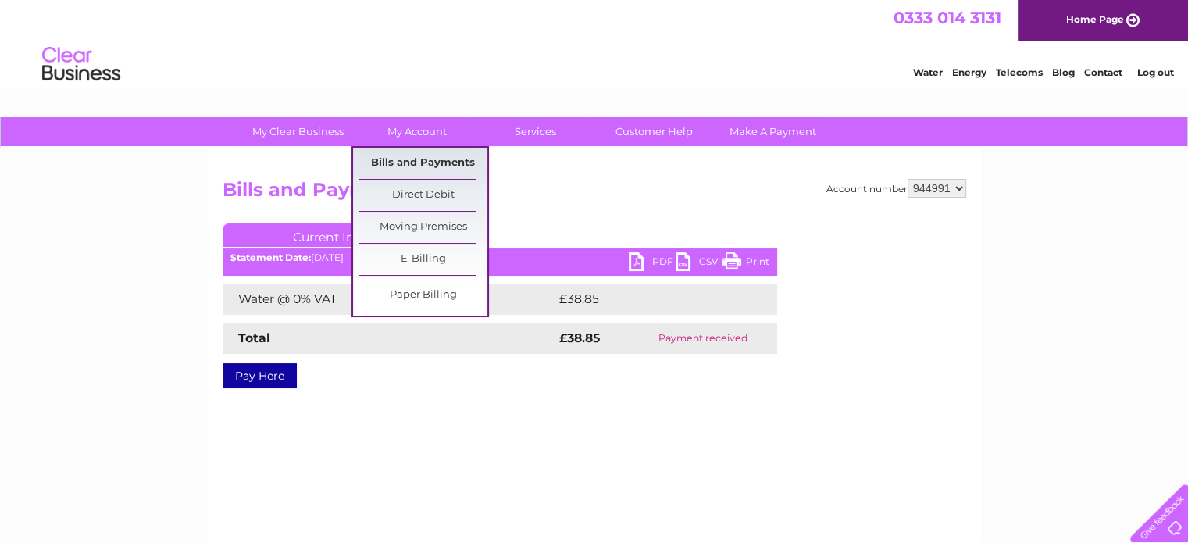 This screenshot has width=1188, height=543. I want to click on strong: £38.85, so click(580, 337).